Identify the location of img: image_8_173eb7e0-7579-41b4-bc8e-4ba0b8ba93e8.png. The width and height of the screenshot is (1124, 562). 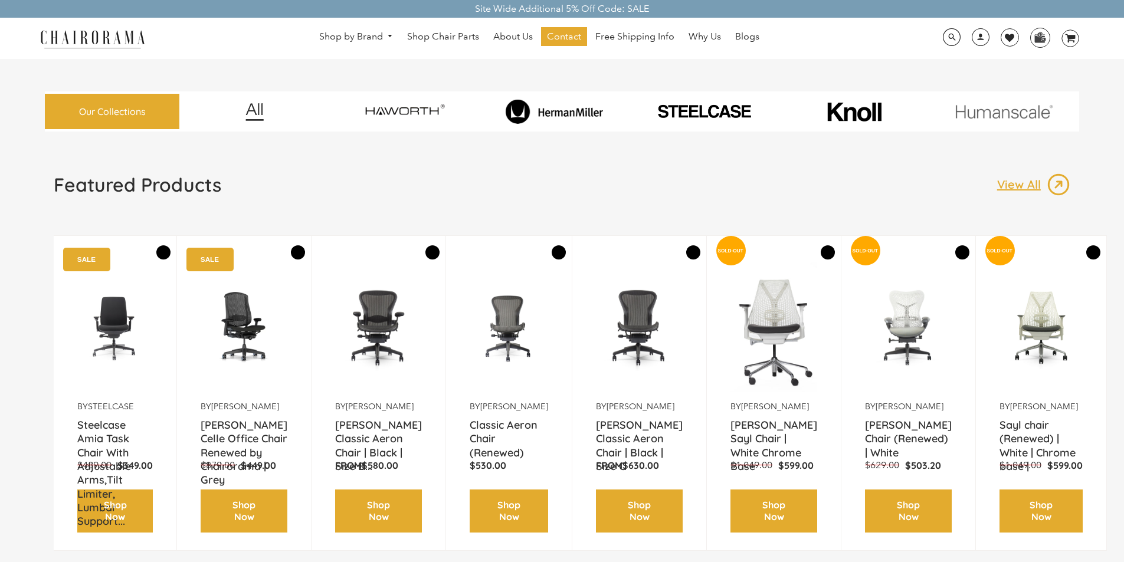
(554, 112).